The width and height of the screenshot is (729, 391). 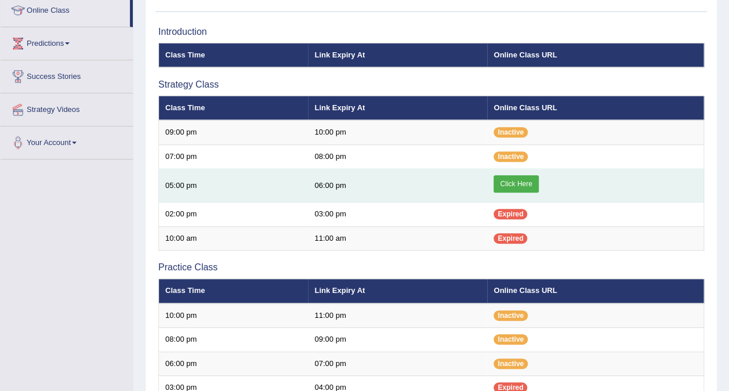 I want to click on a: Click Here, so click(x=516, y=184).